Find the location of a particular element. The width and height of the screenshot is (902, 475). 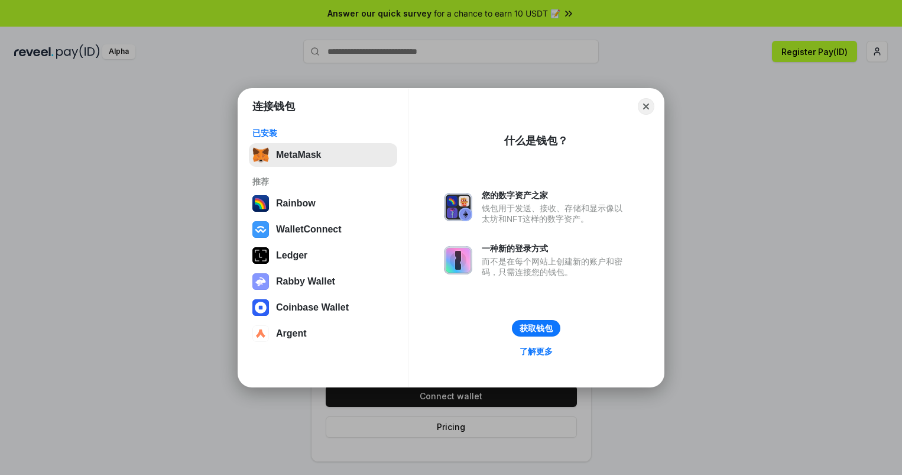

div: 而不是在每个网站上创建新的账户和密码，只需连接您的钱包。 is located at coordinates (555, 267).